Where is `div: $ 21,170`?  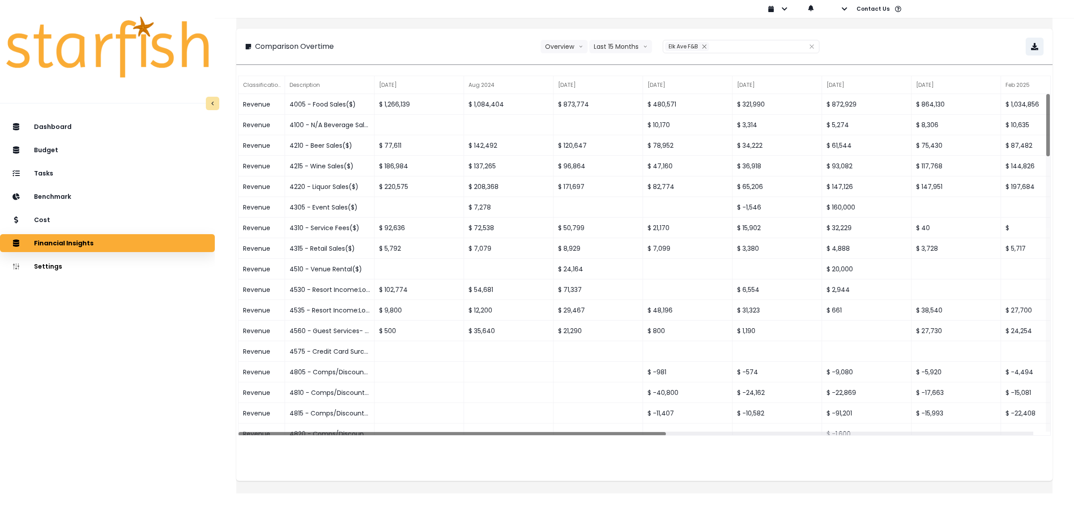 div: $ 21,170 is located at coordinates (688, 228).